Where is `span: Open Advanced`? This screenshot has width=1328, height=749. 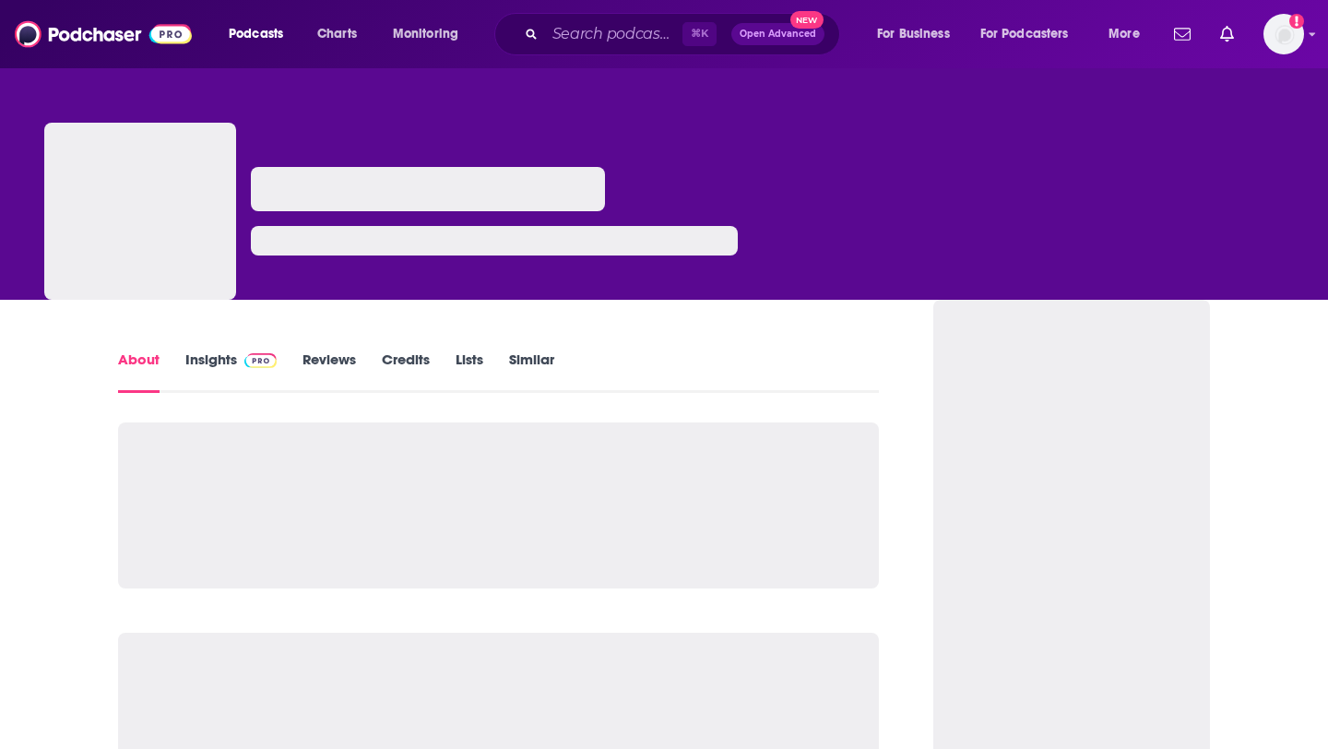 span: Open Advanced is located at coordinates (778, 34).